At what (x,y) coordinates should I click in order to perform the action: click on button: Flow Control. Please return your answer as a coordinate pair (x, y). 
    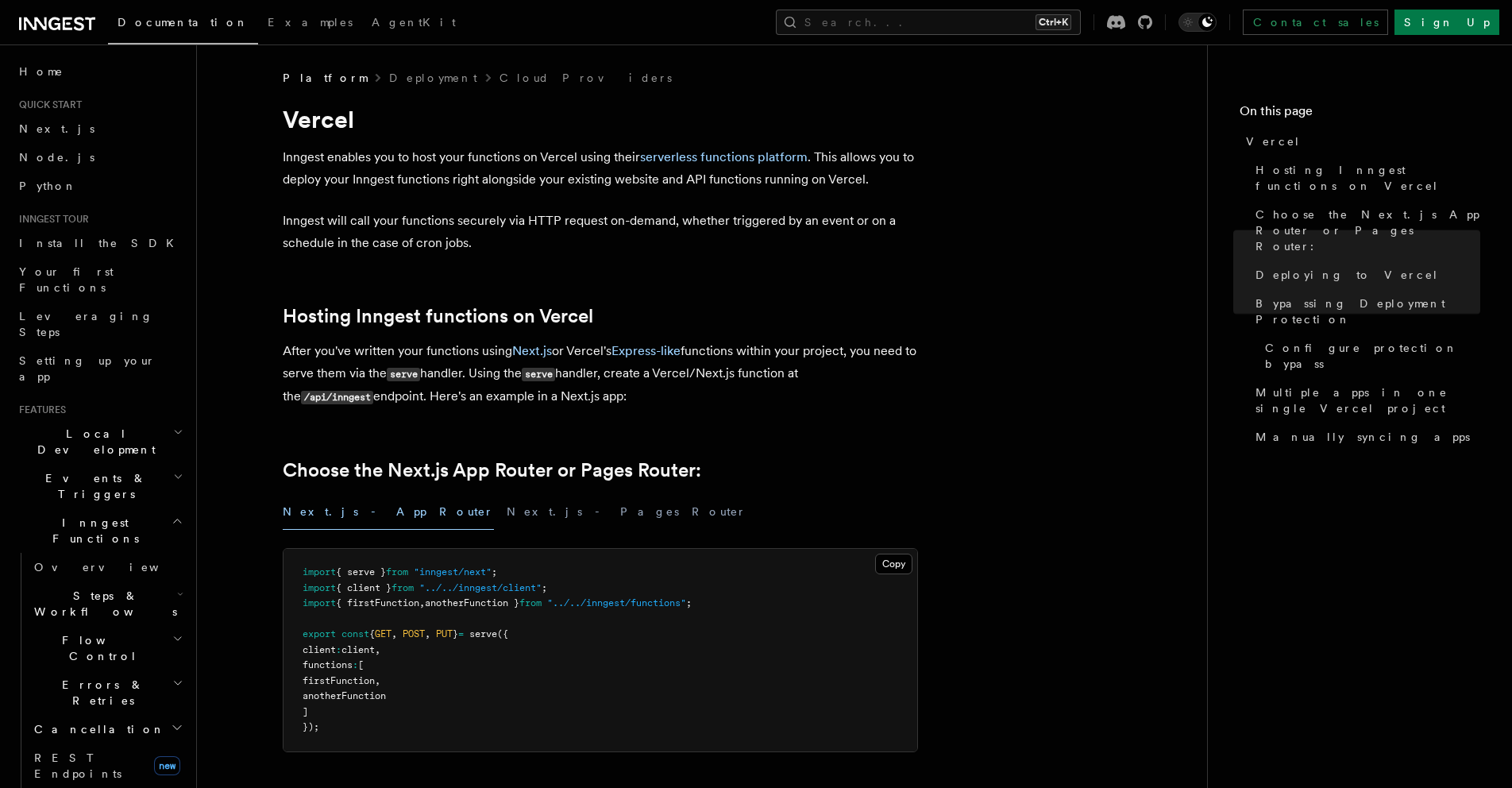
    Looking at the image, I should click on (107, 649).